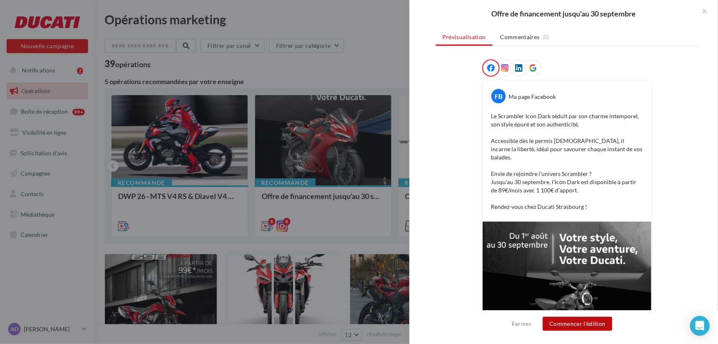 The width and height of the screenshot is (718, 344). Describe the element at coordinates (522, 323) in the screenshot. I see `button: Fermer` at that location.